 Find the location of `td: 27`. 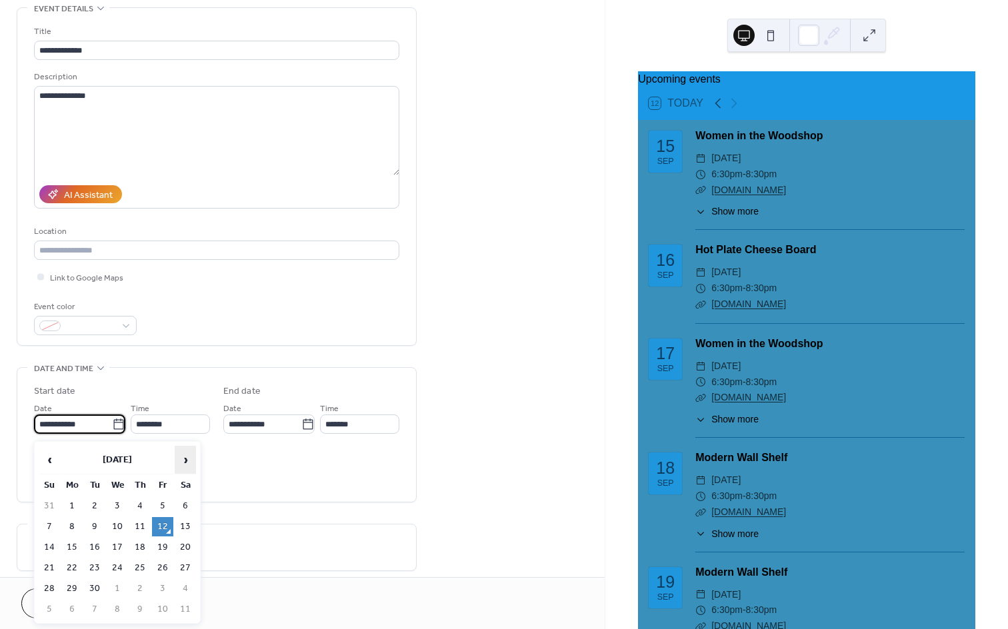

td: 27 is located at coordinates (185, 568).